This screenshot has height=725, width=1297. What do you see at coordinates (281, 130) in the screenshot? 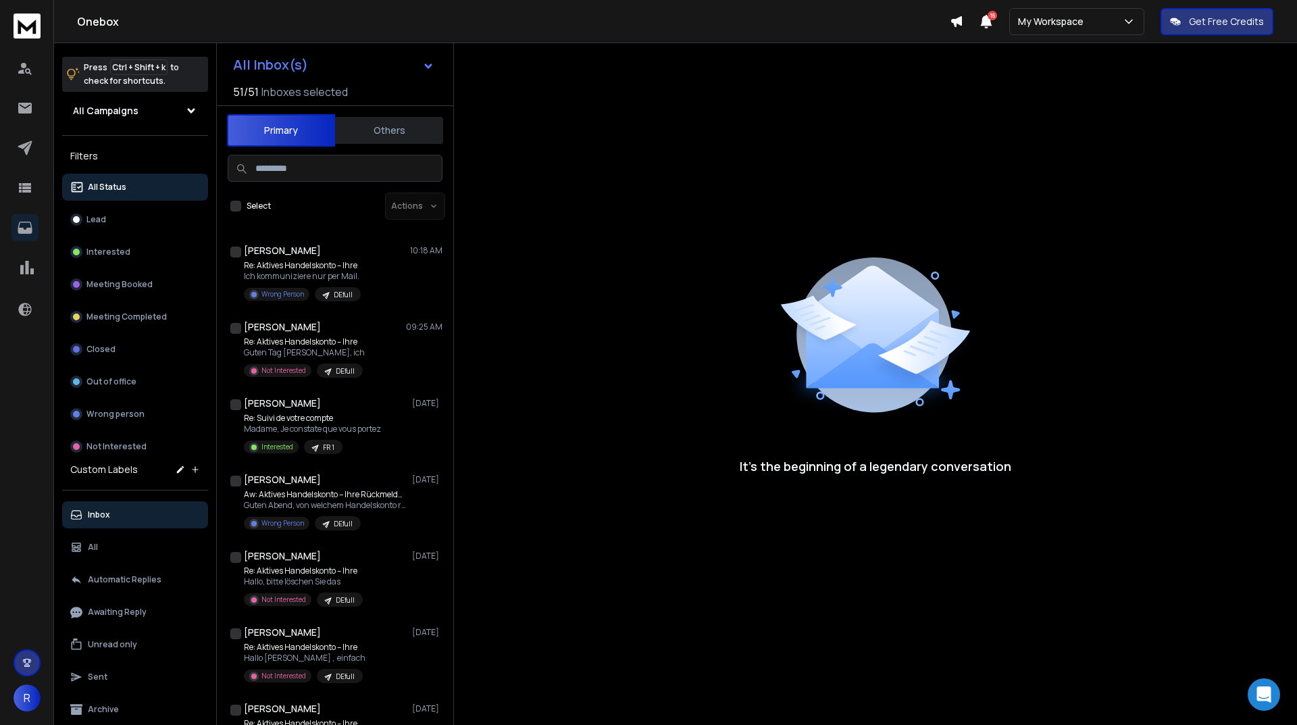
I see `button: Primary` at bounding box center [281, 130].